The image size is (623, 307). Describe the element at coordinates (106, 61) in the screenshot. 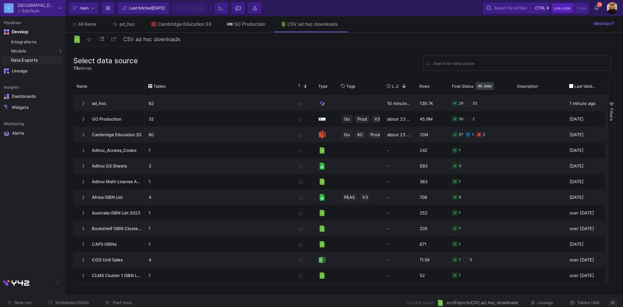

I see `h3: Select data source` at that location.